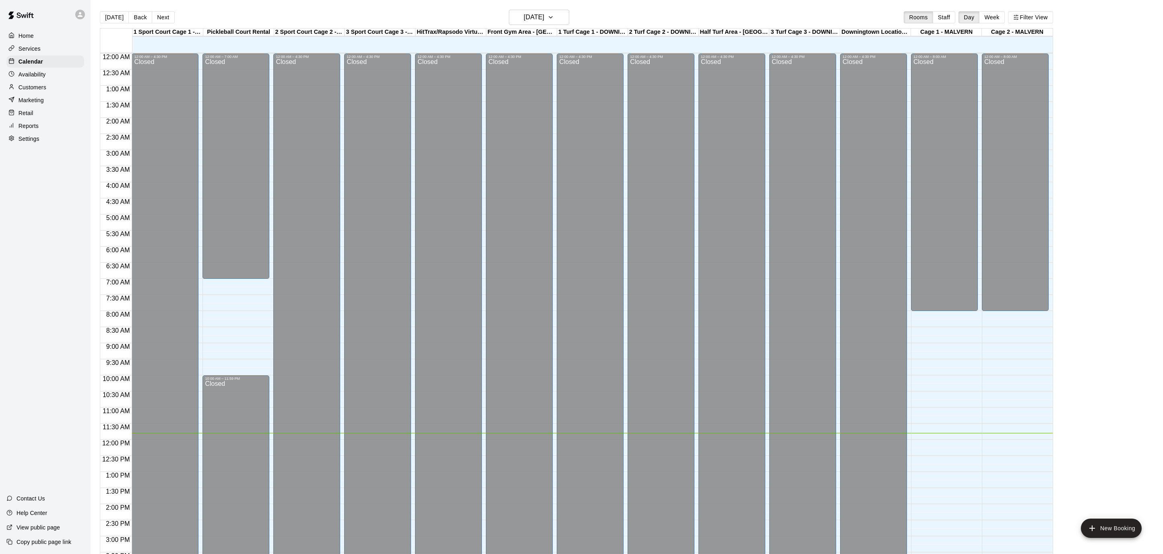 This screenshot has width=1163, height=554. What do you see at coordinates (118, 331) in the screenshot?
I see `span: 8:30 AM` at bounding box center [118, 331].